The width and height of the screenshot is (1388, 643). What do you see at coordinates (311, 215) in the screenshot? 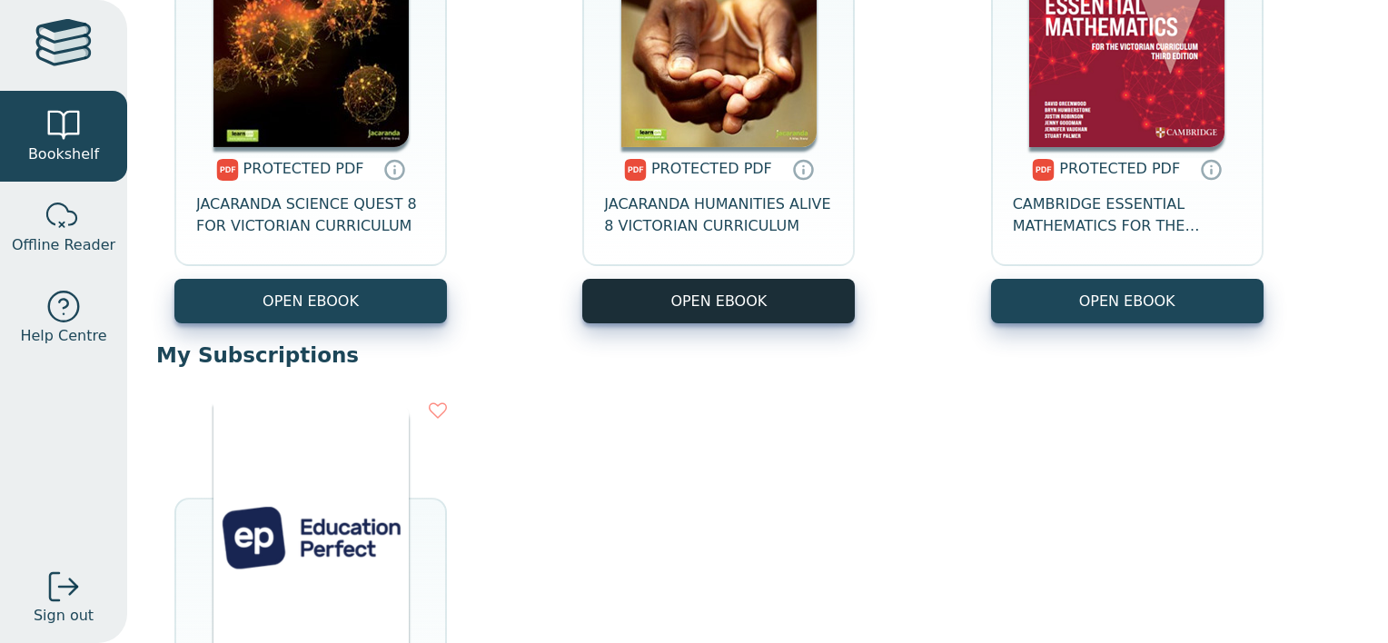
I see `span: JACARANDA SCIENCE QUEST 8 FOR VICTORIAN CURRICULUM` at bounding box center [311, 215].